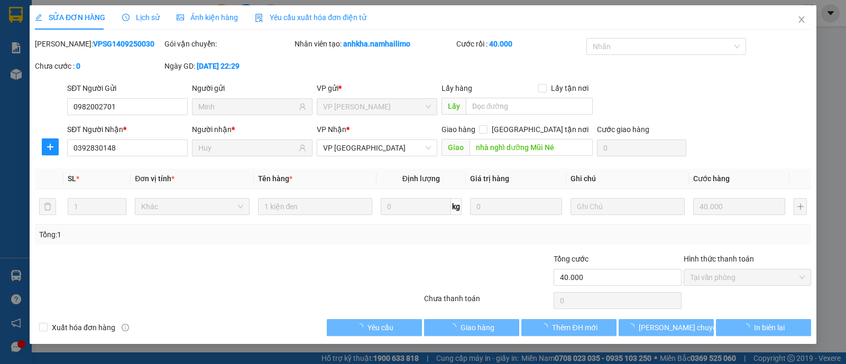 The height and width of the screenshot is (364, 846). Describe the element at coordinates (84, 328) in the screenshot. I see `span: Xuất hóa đơn hàng` at that location.